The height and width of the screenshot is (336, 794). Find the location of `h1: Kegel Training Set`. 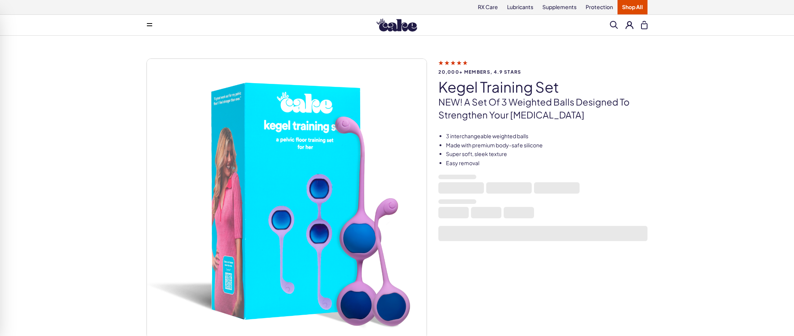

h1: Kegel Training Set is located at coordinates (543, 87).